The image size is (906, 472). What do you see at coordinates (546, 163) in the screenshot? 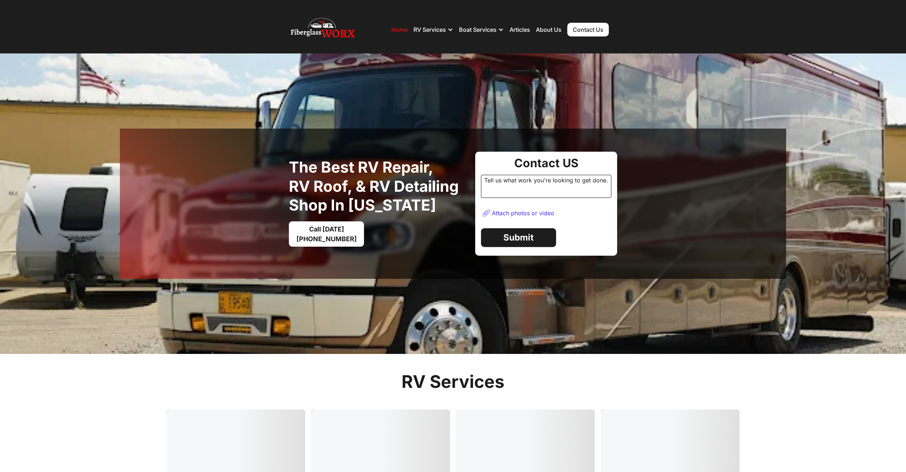
I see `div: Contact US` at bounding box center [546, 163].